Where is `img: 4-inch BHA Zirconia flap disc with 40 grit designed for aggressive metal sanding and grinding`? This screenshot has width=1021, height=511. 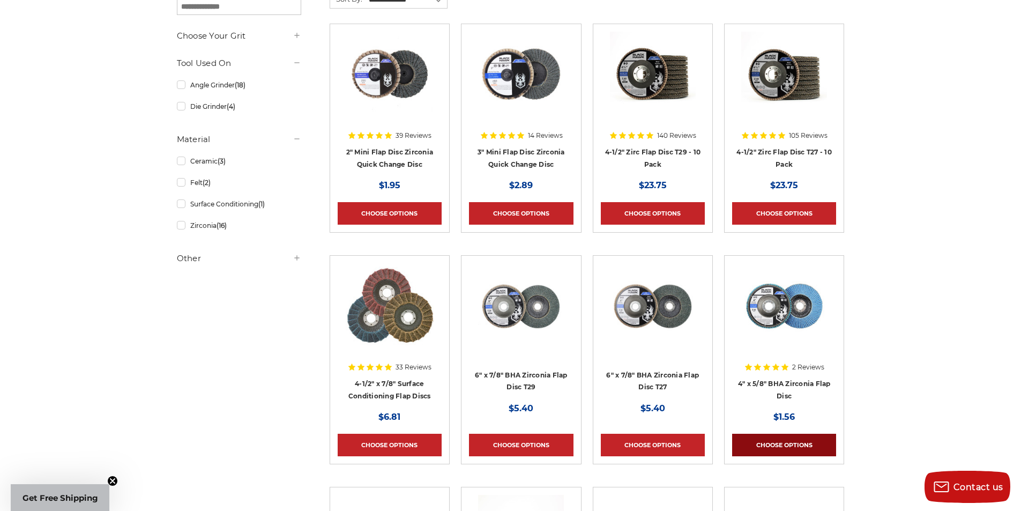 img: 4-inch BHA Zirconia flap disc with 40 grit designed for aggressive metal sanding and grinding is located at coordinates (784, 306).